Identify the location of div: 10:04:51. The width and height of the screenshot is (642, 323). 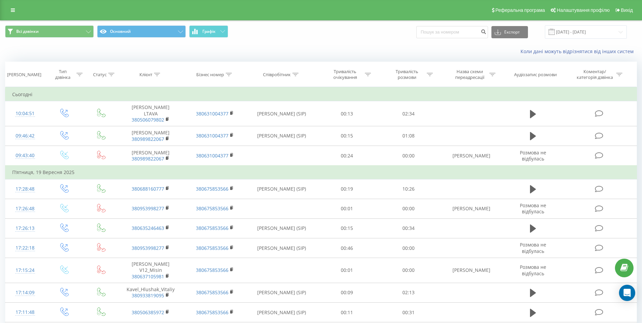
(25, 113).